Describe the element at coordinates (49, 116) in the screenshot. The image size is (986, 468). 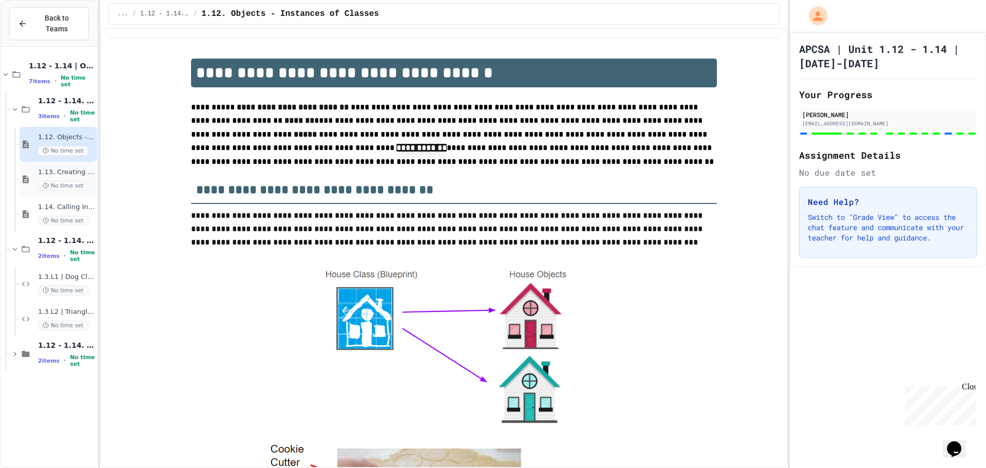
I see `span: 3 items` at that location.